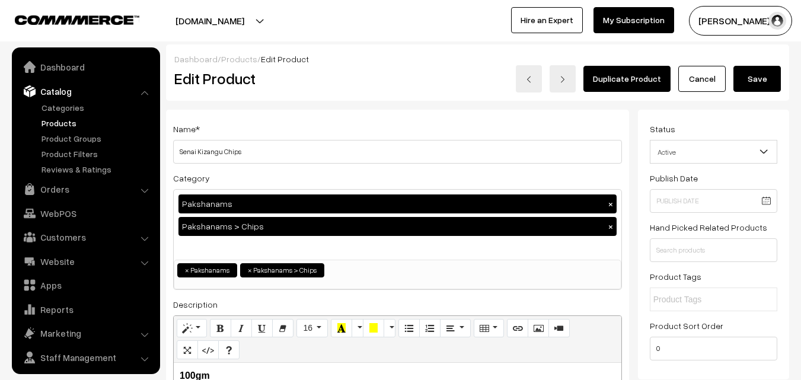 This screenshot has width=801, height=380. Describe the element at coordinates (673, 178) in the screenshot. I see `label: Publish Date` at that location.